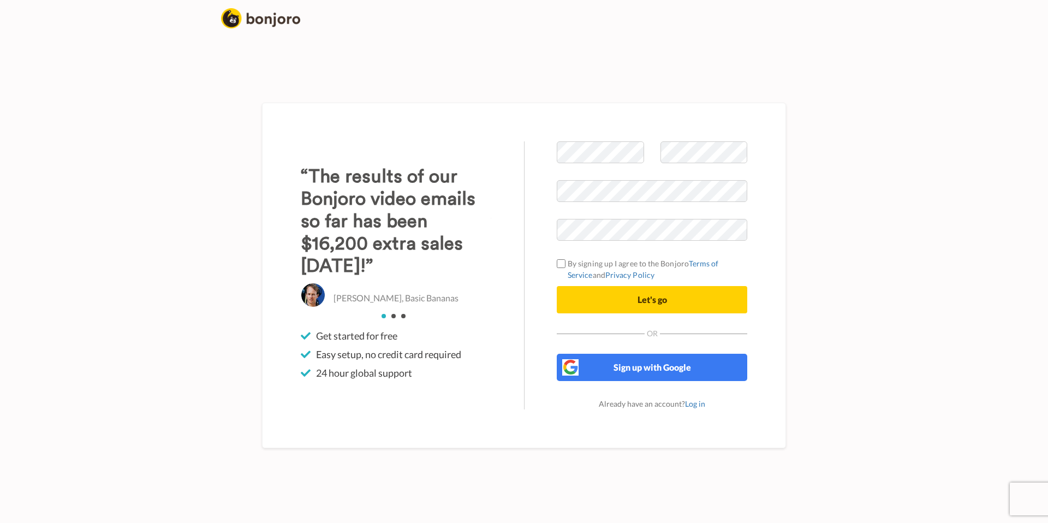 This screenshot has height=523, width=1048. Describe the element at coordinates (389, 354) in the screenshot. I see `span: Easy setup, no credit card required` at that location.